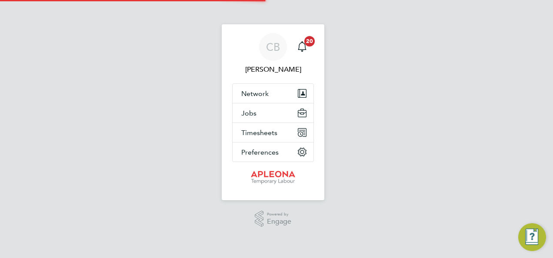  I want to click on img: apleona-logo-retina.png, so click(273, 178).